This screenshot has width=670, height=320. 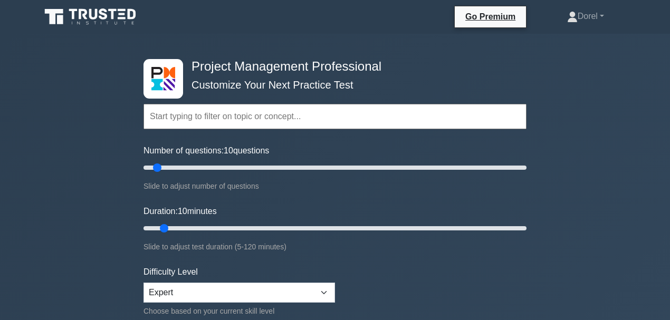 I want to click on h4: Project Management Professional, so click(x=331, y=66).